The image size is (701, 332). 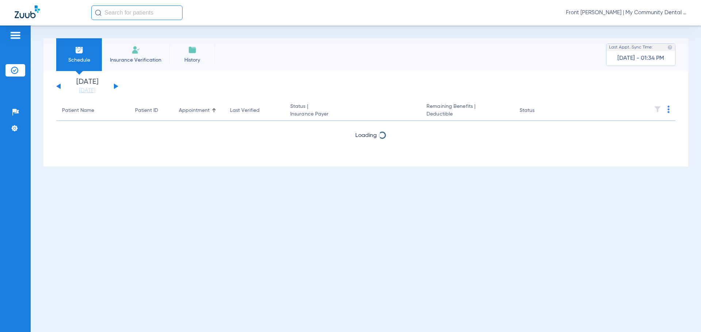 What do you see at coordinates (136, 50) in the screenshot?
I see `img: Manual Insurance Verification` at bounding box center [136, 50].